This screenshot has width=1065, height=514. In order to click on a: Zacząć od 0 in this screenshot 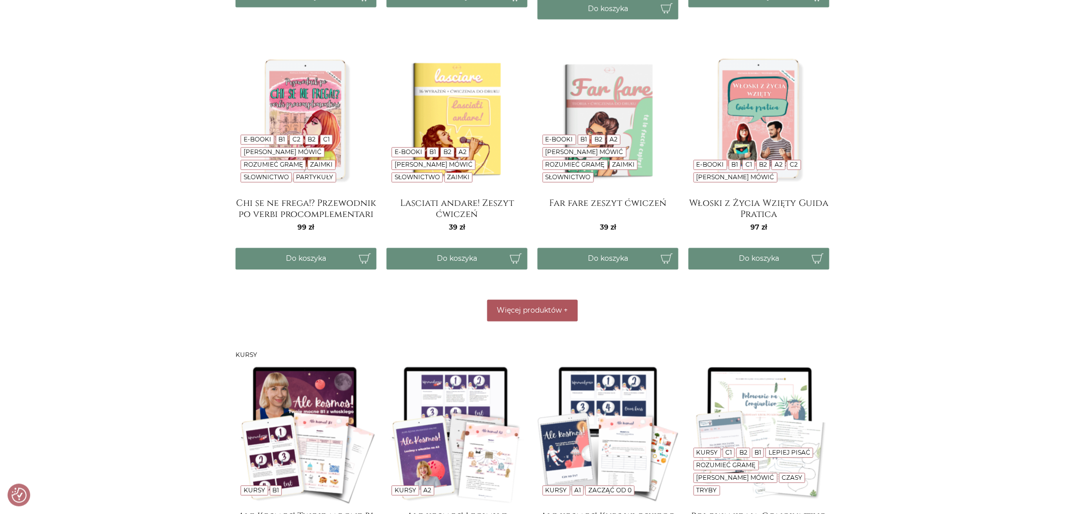, I will do `click(610, 490)`.